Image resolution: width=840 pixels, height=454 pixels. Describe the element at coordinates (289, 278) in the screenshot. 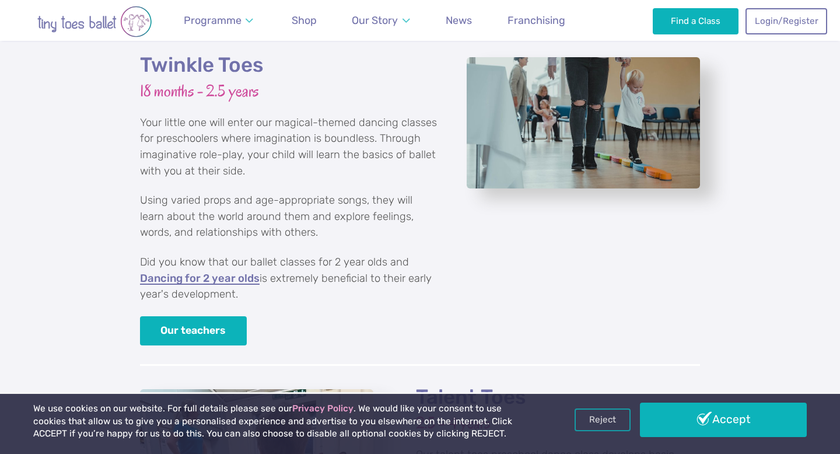

I see `p: Did you know that our ballet classes for 2 year olds and is extremely beneficial to their early y...` at that location.